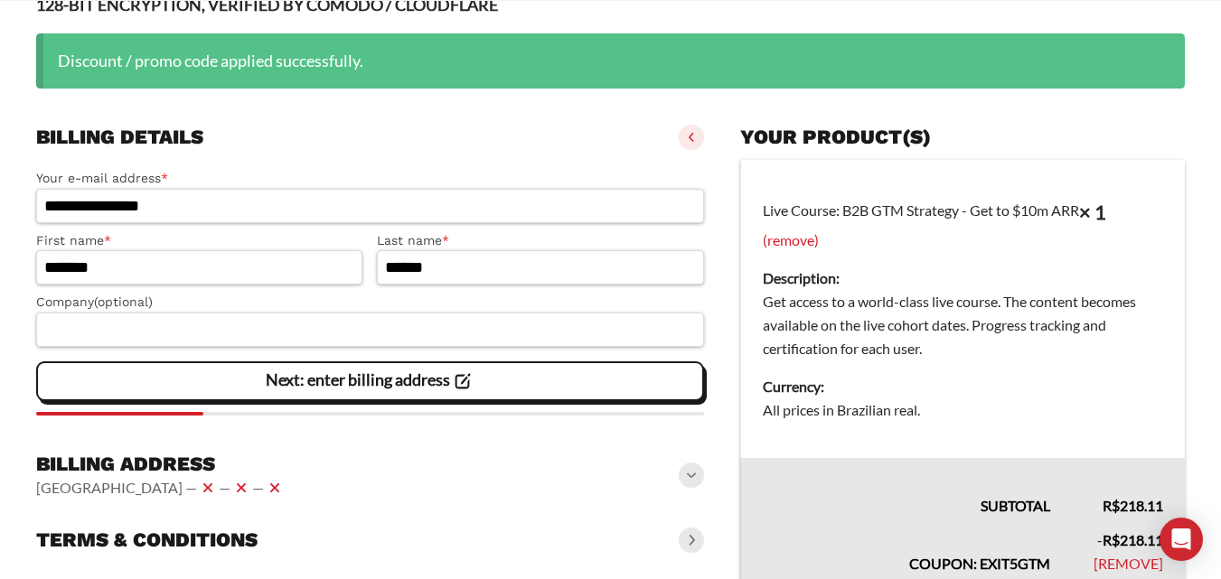 This screenshot has height=579, width=1221. What do you see at coordinates (370, 381) in the screenshot?
I see `vaadin-button: Next: enter billing address` at bounding box center [370, 381].